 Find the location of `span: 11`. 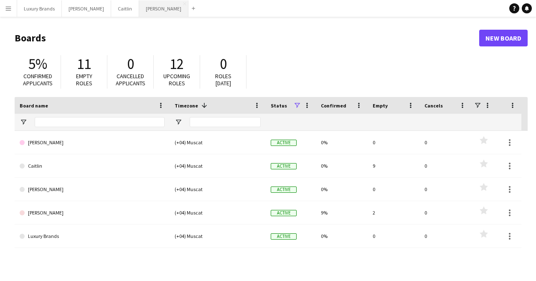

span: 11 is located at coordinates (84, 64).